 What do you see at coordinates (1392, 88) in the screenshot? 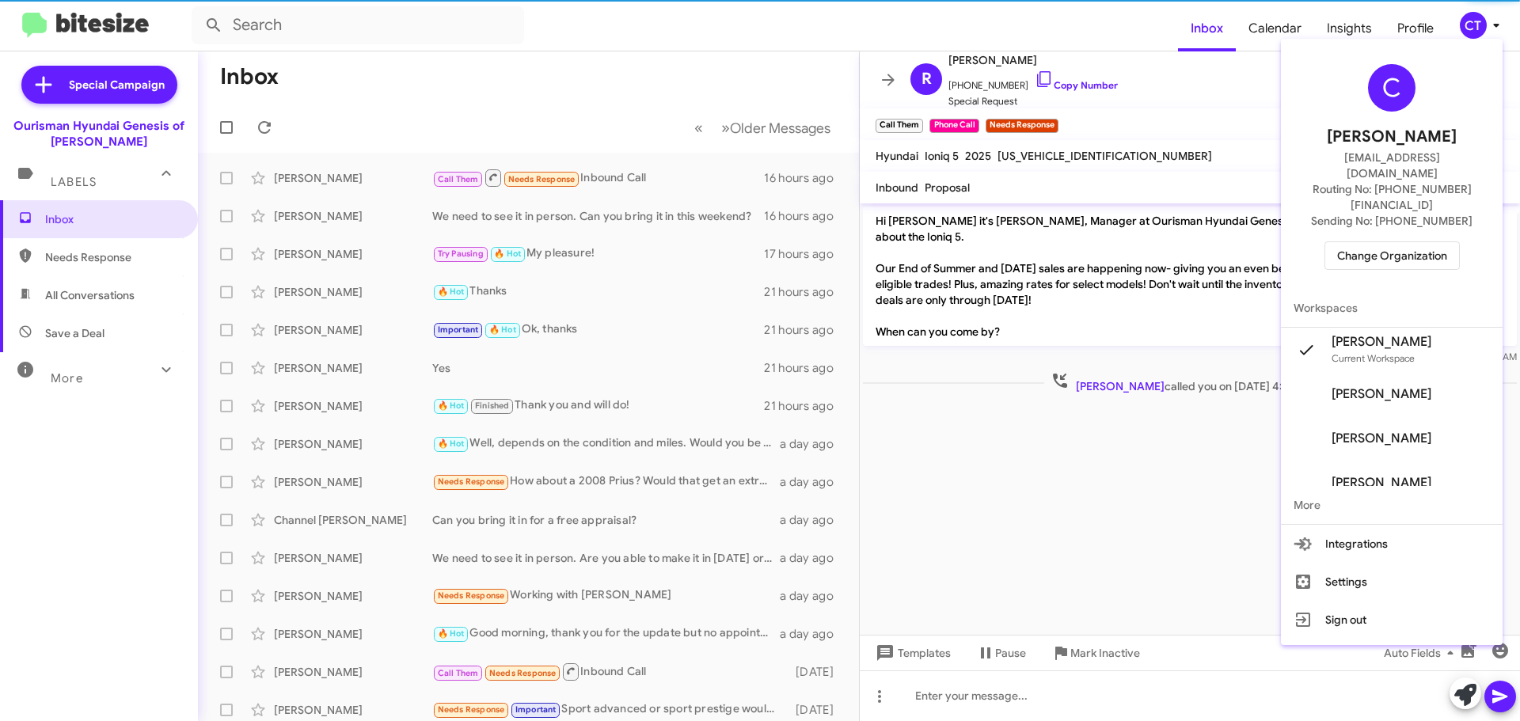
I see `div: C` at bounding box center [1392, 88].